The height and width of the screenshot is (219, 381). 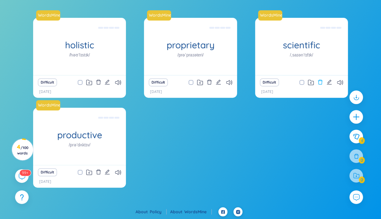 I want to click on h1: /prəˈdʌktɪv/, so click(x=80, y=145).